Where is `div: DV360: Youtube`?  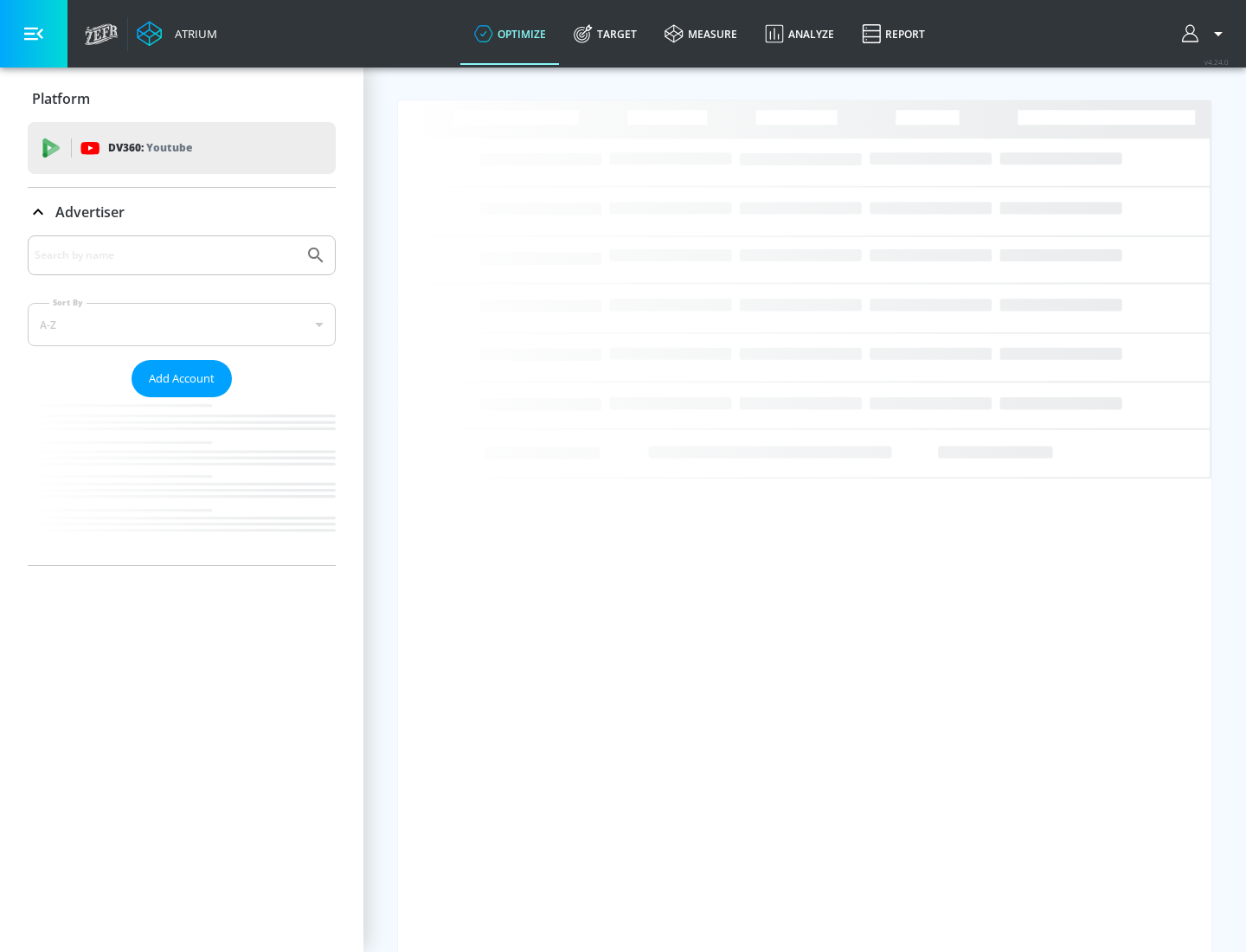 div: DV360: Youtube is located at coordinates (182, 148).